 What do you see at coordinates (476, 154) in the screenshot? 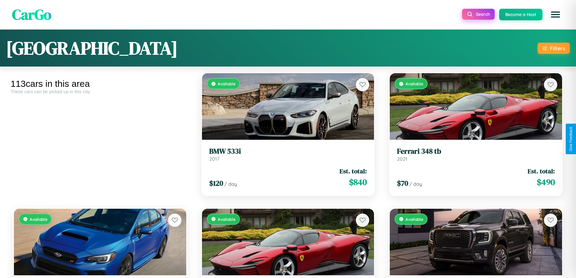
I see `a: Ferrari 348 tb2021` at bounding box center [476, 154].